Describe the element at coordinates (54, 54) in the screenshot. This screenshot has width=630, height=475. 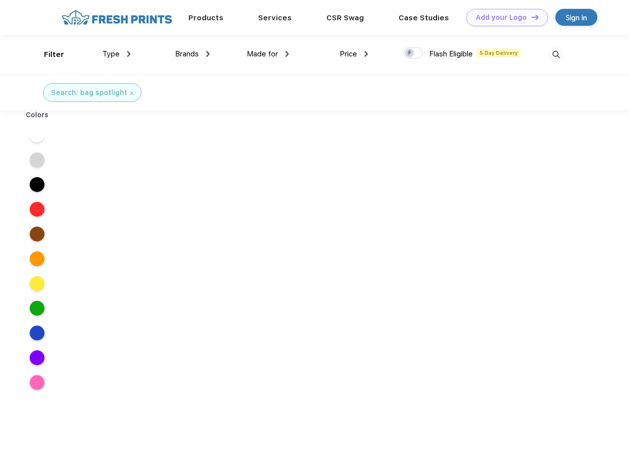
I see `div: Filter` at that location.